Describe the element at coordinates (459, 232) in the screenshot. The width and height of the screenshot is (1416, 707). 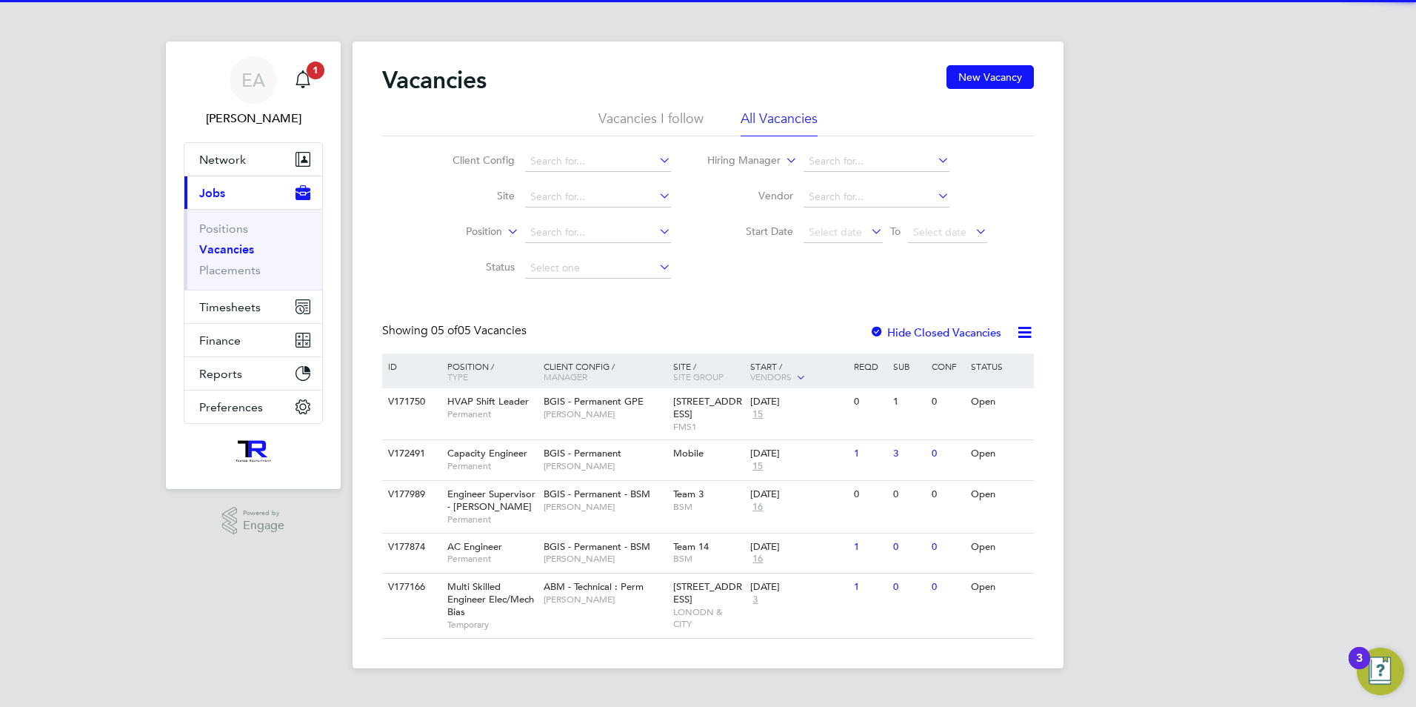
I see `label: Position` at that location.